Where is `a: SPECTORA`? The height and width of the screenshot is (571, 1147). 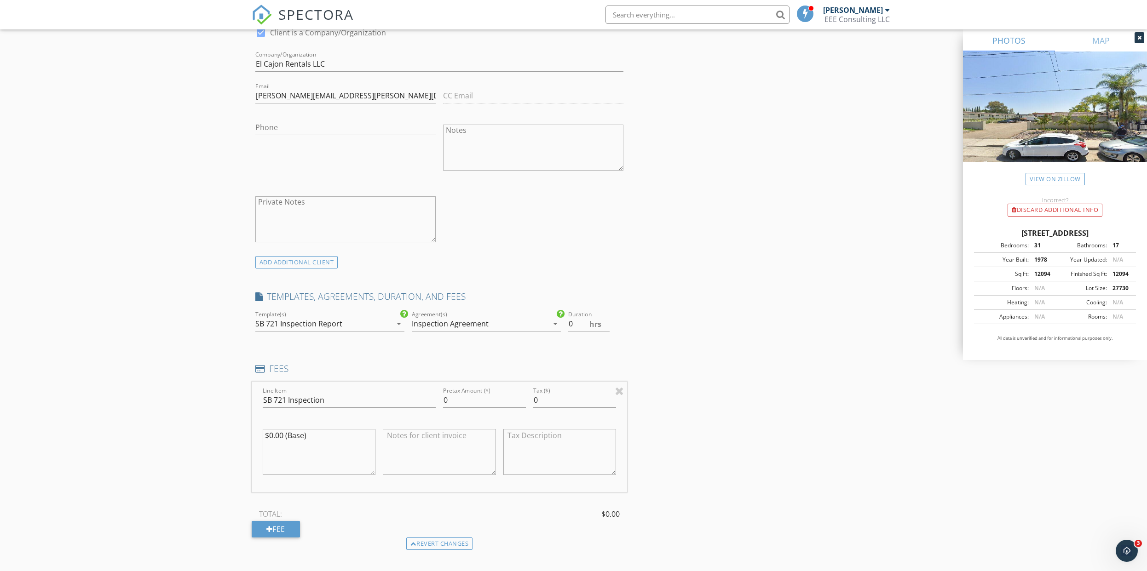
a: SPECTORA is located at coordinates (303, 22).